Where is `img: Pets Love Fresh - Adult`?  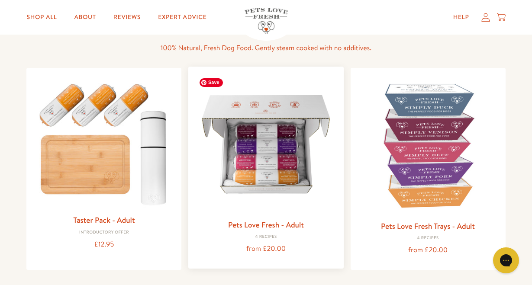 img: Pets Love Fresh - Adult is located at coordinates (266, 144).